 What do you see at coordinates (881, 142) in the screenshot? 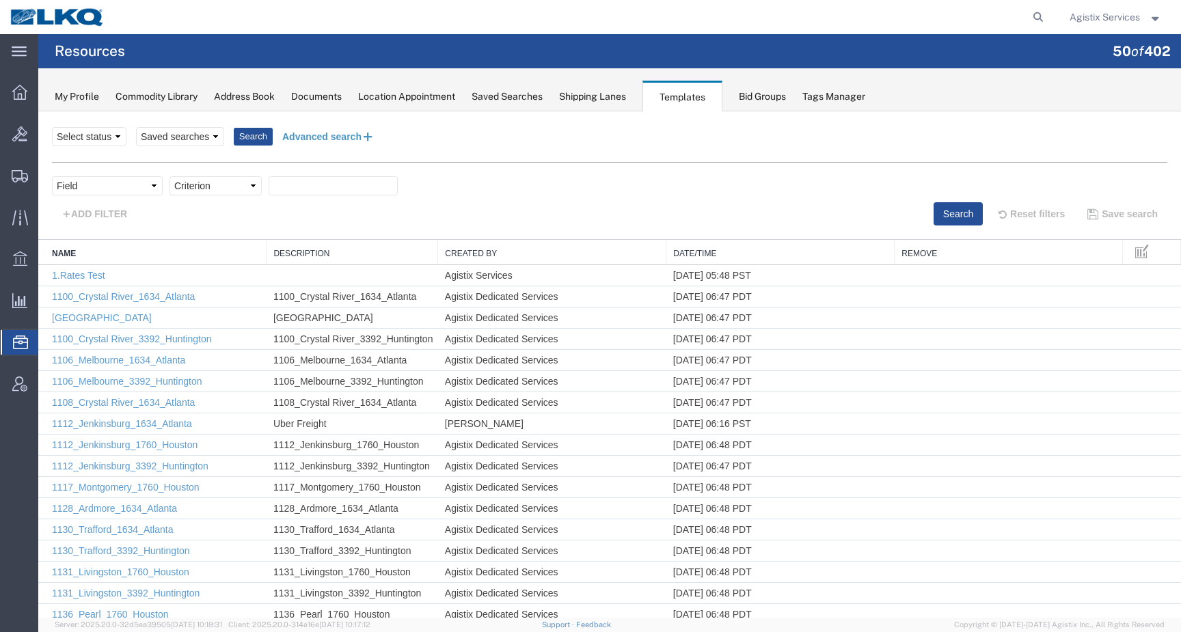
I see `a: Remove` at bounding box center [881, 142].